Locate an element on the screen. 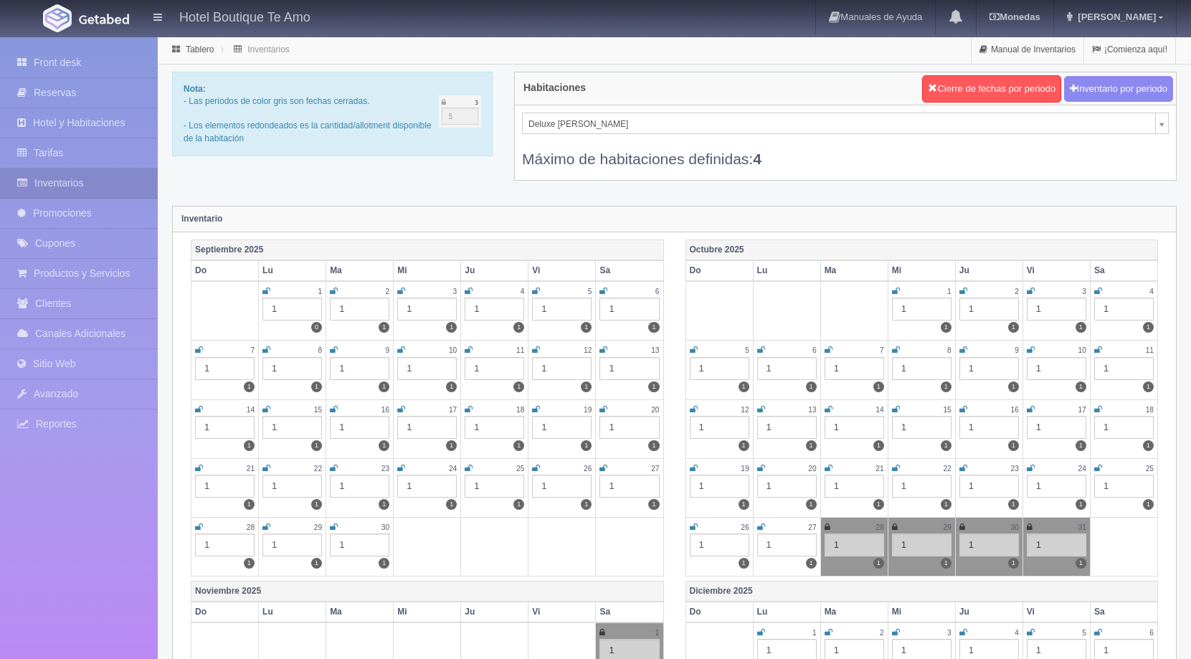  button: Cierre de fechas por periodo is located at coordinates (992, 89).